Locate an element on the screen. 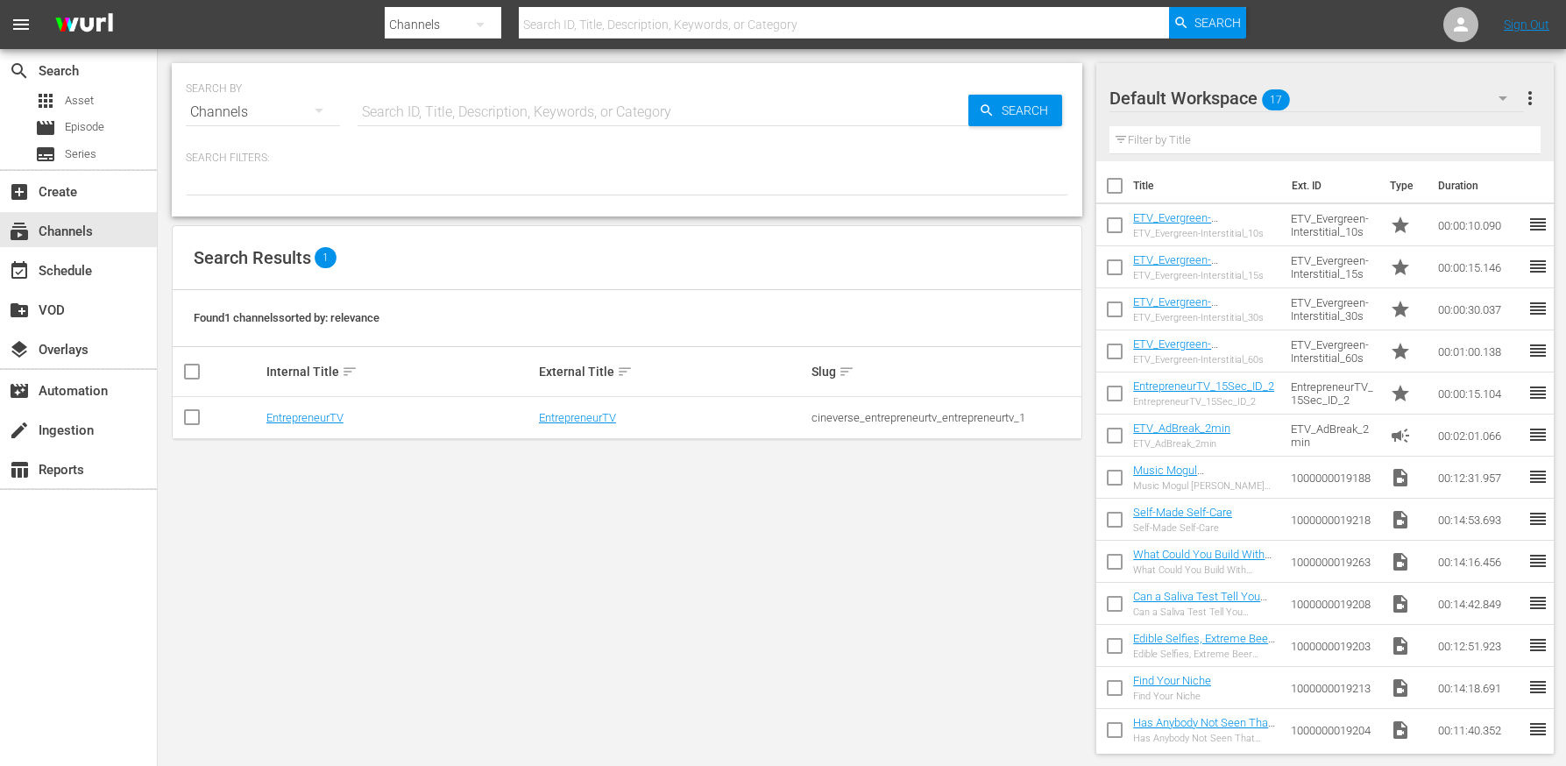  button: Search is located at coordinates (1208, 23).